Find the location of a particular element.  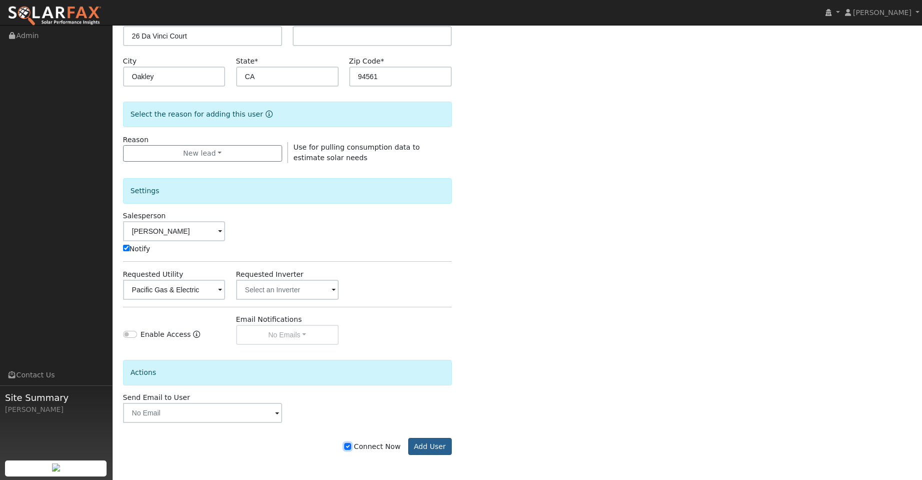

span: Site Summary is located at coordinates (56, 397).